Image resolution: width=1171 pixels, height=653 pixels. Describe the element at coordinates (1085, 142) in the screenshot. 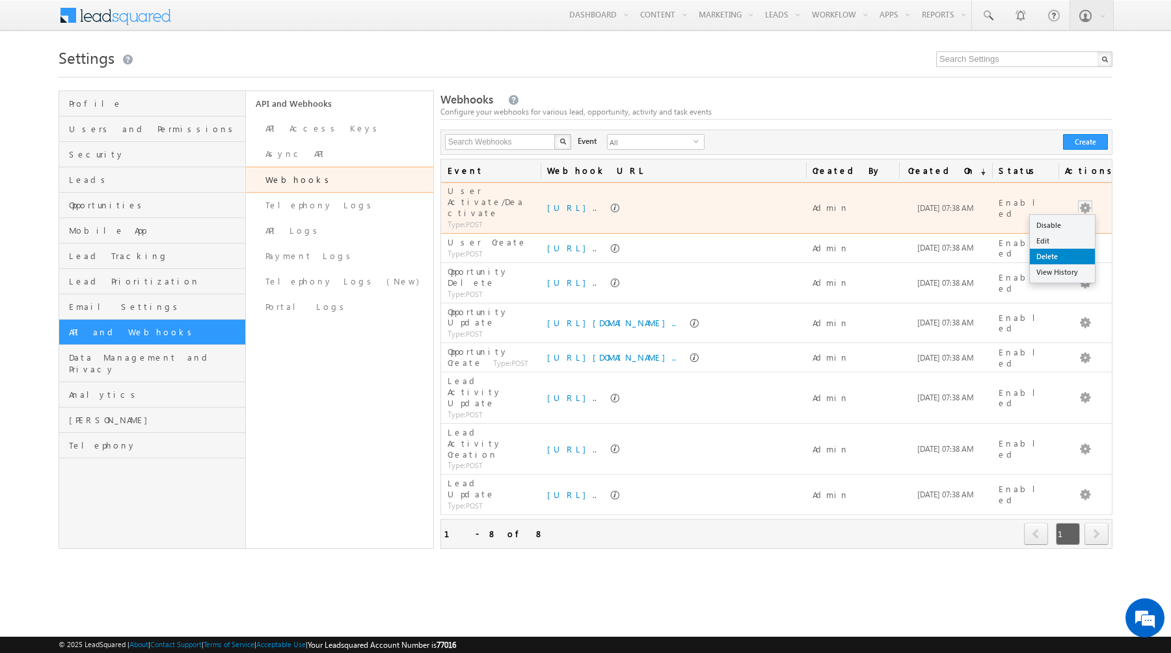

I see `button: Create` at that location.